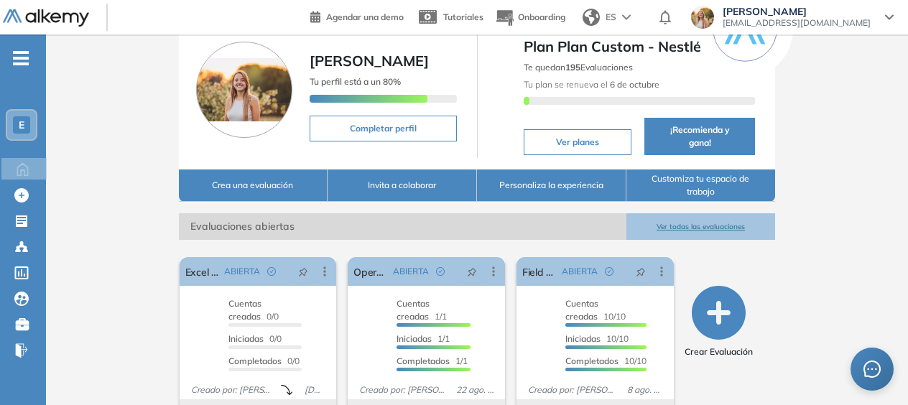 The height and width of the screenshot is (405, 908). I want to click on img: arrow, so click(626, 17).